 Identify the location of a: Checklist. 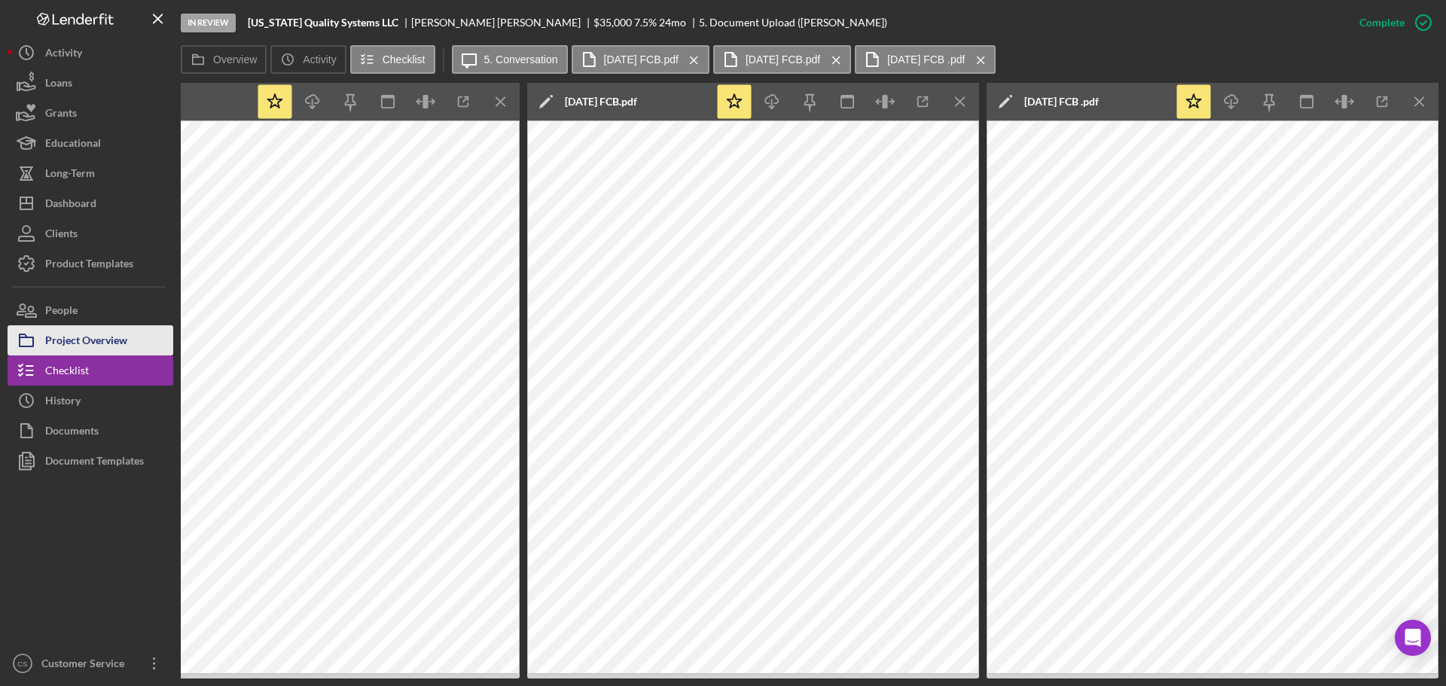
(90, 370).